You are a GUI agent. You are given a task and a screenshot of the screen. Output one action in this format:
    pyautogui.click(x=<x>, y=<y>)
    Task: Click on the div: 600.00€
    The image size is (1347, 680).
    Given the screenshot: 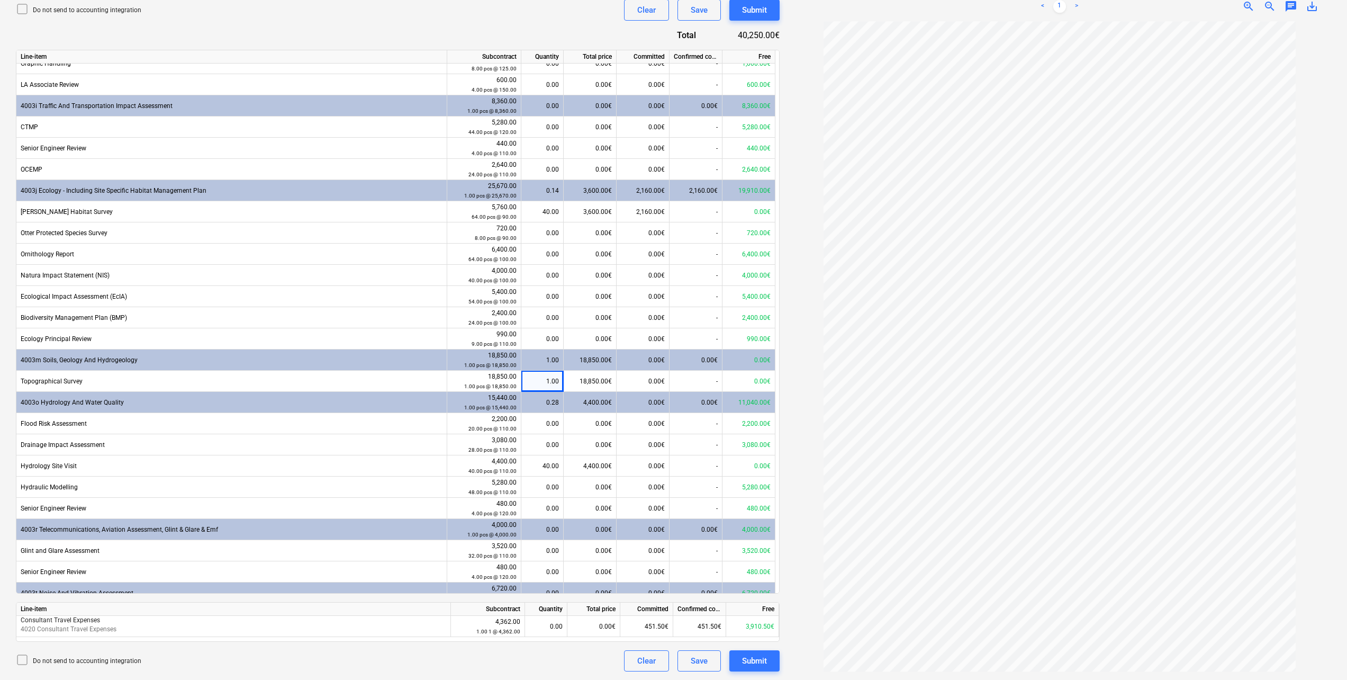 What is the action you would take?
    pyautogui.click(x=749, y=85)
    